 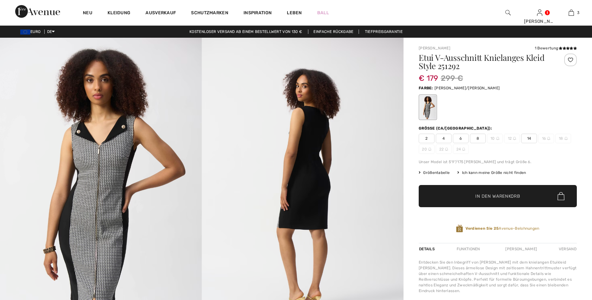 What do you see at coordinates (437, 172) in the screenshot?
I see `font: Größentabelle` at bounding box center [437, 172].